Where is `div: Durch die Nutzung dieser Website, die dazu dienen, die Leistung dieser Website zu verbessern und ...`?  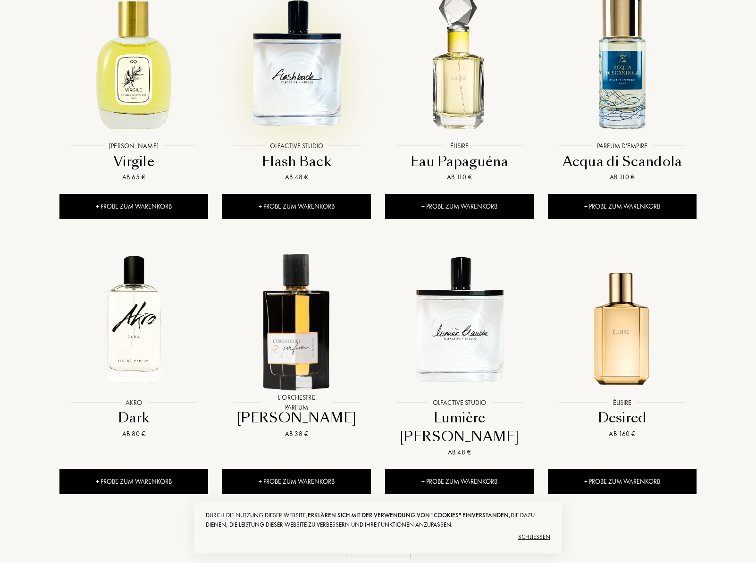
div: Durch die Nutzung dieser Website, die dazu dienen, die Leistung dieser Website zu verbessern und ... is located at coordinates (378, 520).